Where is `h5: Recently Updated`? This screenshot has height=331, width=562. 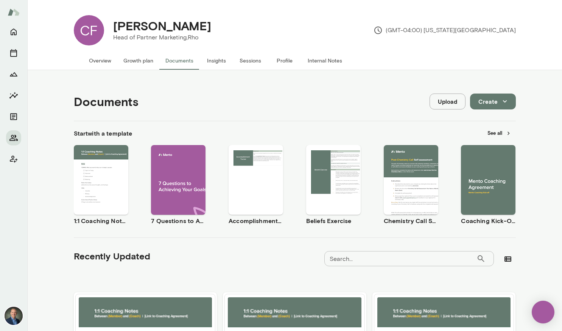
h5: Recently Updated is located at coordinates (112, 256).